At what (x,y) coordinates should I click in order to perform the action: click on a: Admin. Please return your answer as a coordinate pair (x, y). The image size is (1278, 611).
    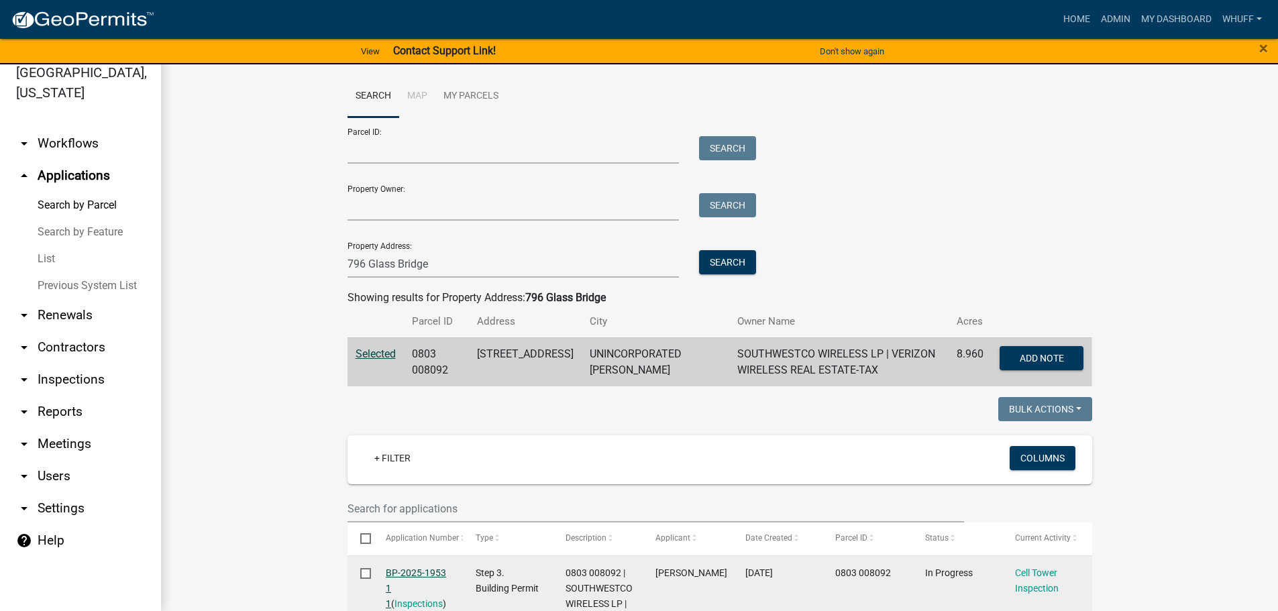
    Looking at the image, I should click on (1116, 19).